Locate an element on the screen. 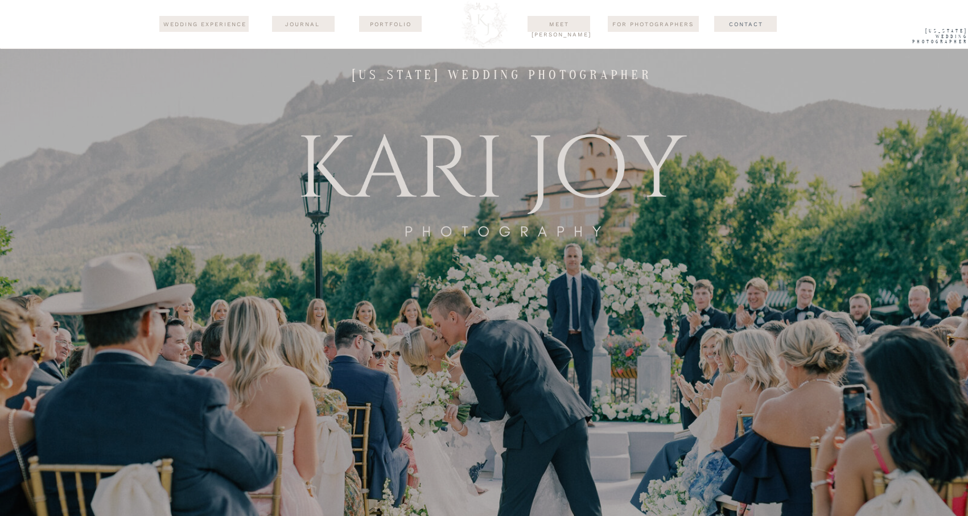  nav: Contact is located at coordinates (746, 24).